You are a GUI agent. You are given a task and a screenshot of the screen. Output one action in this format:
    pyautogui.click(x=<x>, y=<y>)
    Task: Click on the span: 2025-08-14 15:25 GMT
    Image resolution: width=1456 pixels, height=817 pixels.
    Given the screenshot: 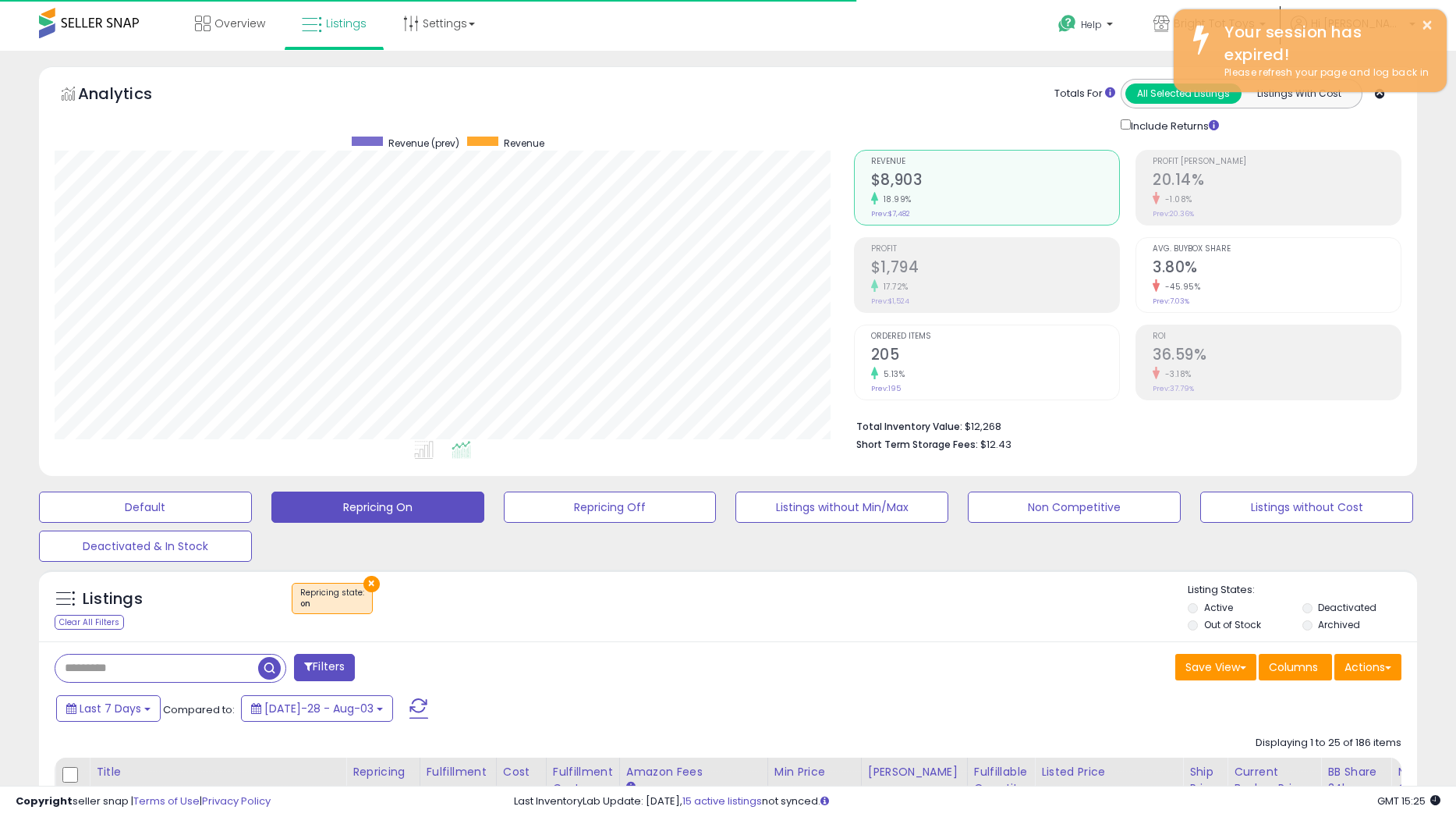 What is the action you would take?
    pyautogui.click(x=1408, y=801)
    